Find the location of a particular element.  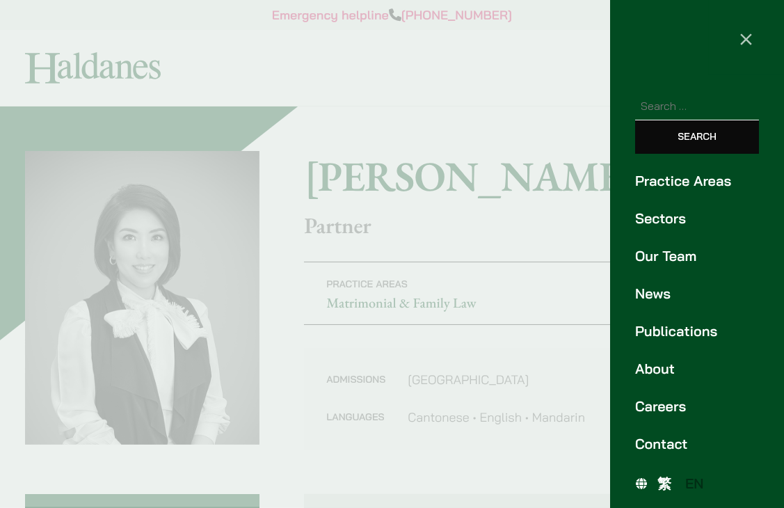

a: News is located at coordinates (697, 294).